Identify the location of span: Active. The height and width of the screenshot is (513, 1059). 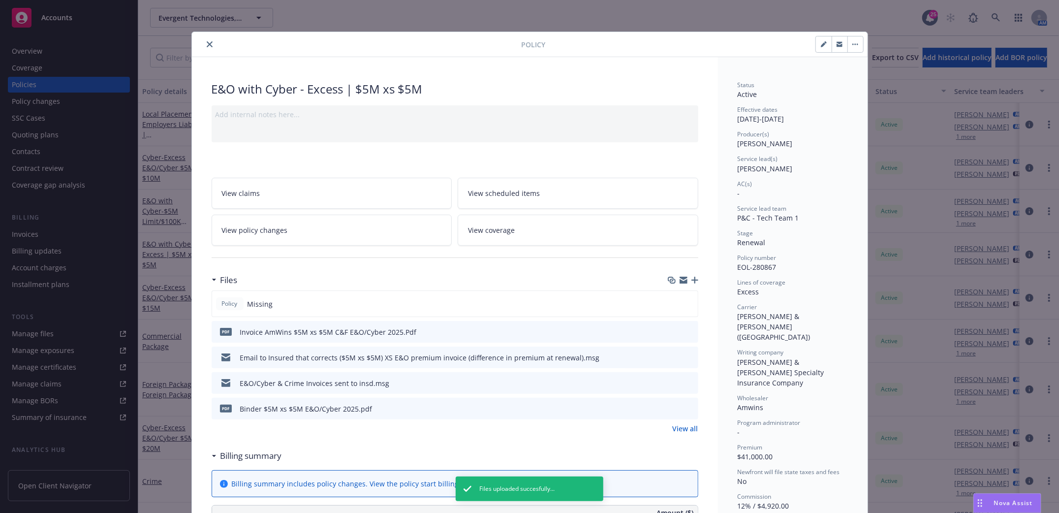
(748, 94).